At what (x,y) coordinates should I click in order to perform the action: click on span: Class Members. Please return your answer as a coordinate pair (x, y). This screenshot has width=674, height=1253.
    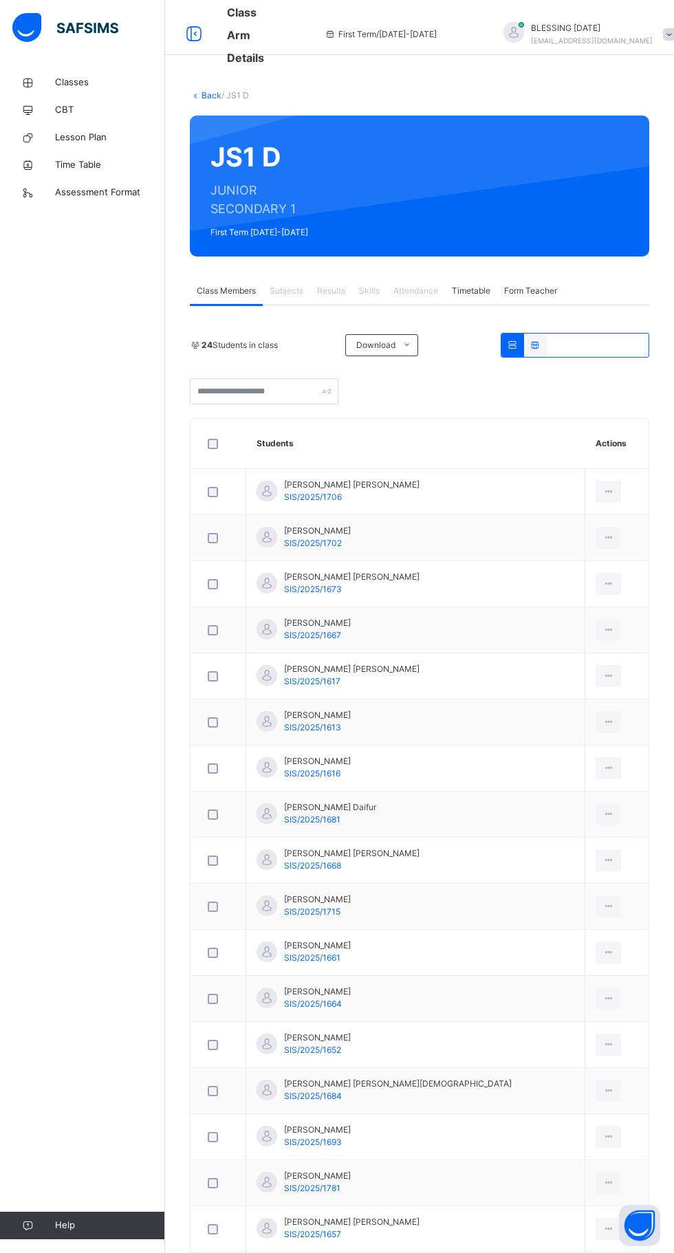
    Looking at the image, I should click on (226, 291).